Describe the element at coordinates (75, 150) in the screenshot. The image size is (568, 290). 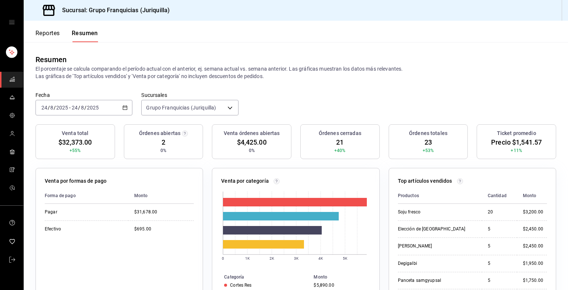
I see `span: +55%` at that location.